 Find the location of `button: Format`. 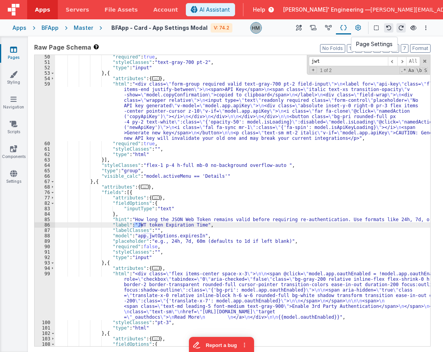

button: Format is located at coordinates (420, 48).